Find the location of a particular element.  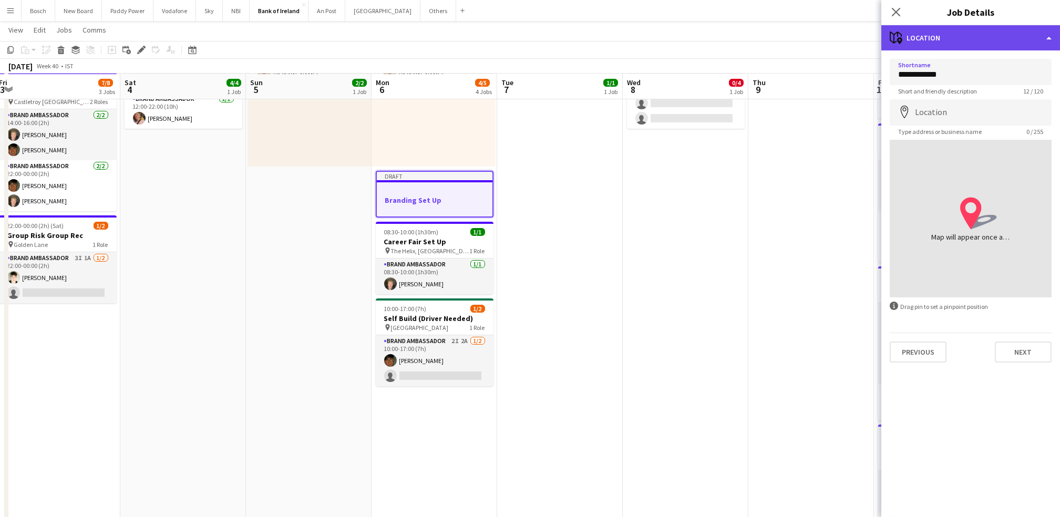

span: 4/5 is located at coordinates (482, 82).